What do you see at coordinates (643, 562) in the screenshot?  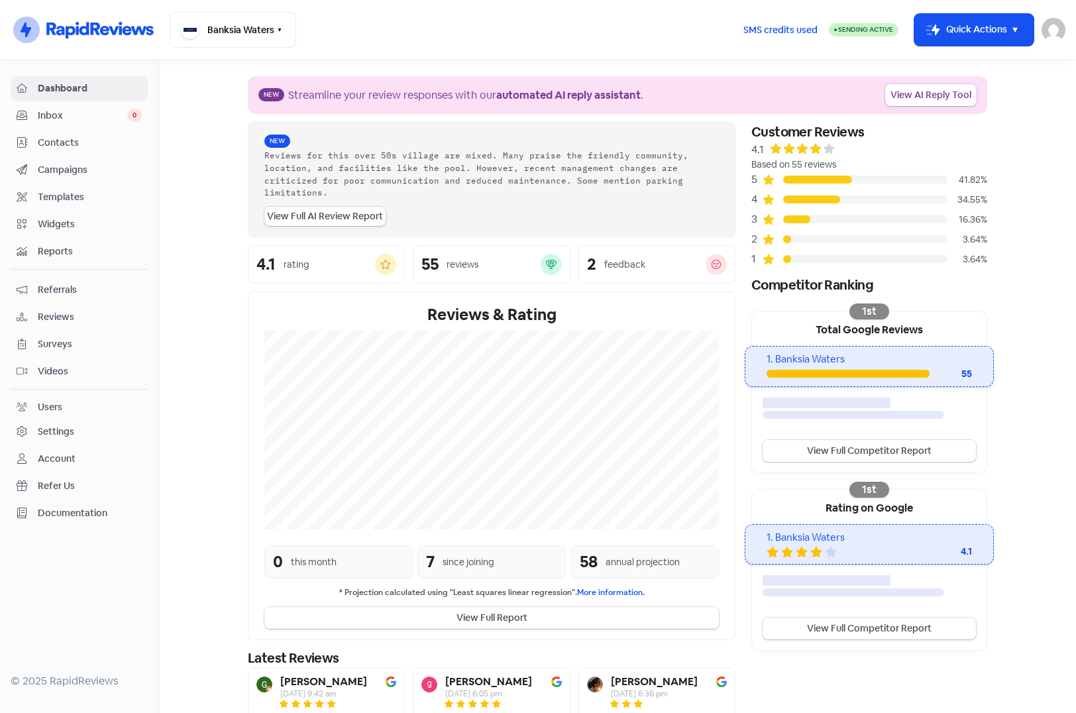 I see `div: annual projection` at bounding box center [643, 562].